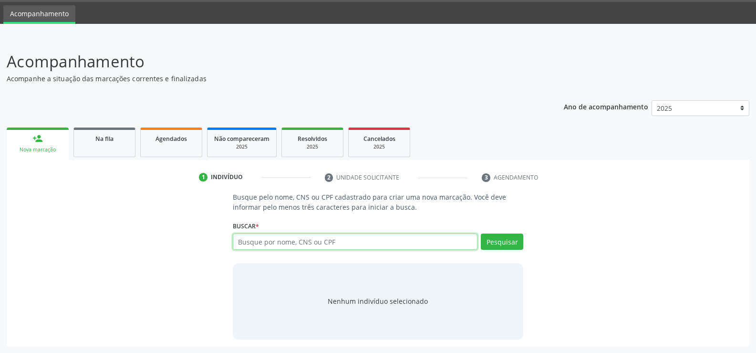 Image resolution: width=756 pixels, height=353 pixels. Describe the element at coordinates (38, 138) in the screenshot. I see `div: person_add` at that location.